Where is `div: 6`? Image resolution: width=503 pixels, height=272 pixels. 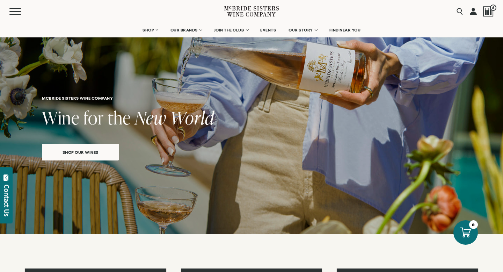 div: 6 is located at coordinates (474, 224).